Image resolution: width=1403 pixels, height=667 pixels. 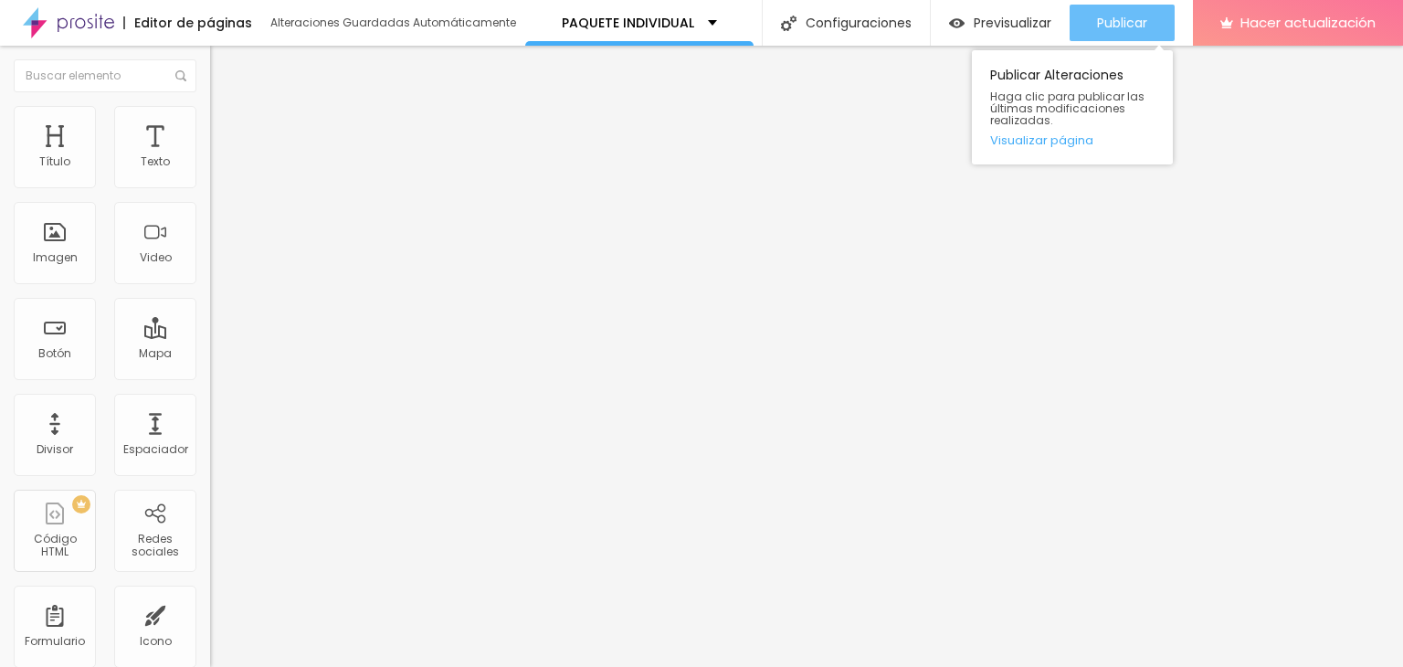 What do you see at coordinates (55, 640) in the screenshot?
I see `font: Formulario` at bounding box center [55, 640].